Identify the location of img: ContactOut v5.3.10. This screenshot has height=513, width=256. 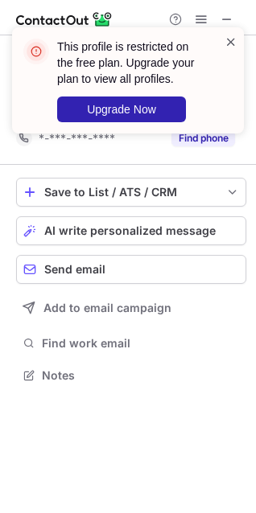
(64, 19).